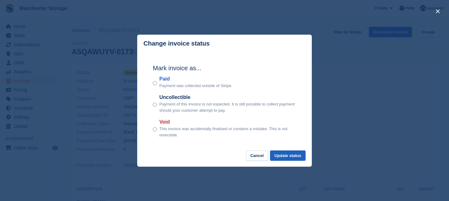 Image resolution: width=449 pixels, height=201 pixels. What do you see at coordinates (257, 155) in the screenshot?
I see `button: Cancel` at bounding box center [257, 155].